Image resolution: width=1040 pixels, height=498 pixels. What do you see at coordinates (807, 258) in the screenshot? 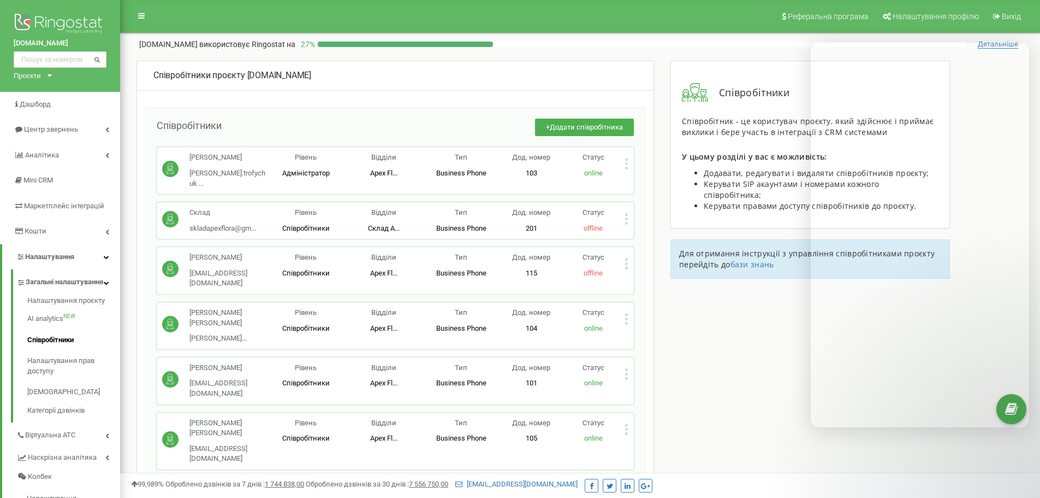
I see `span: Для отримання інструкції з управління співробітниками проєкту перейдіть до` at bounding box center [807, 258].